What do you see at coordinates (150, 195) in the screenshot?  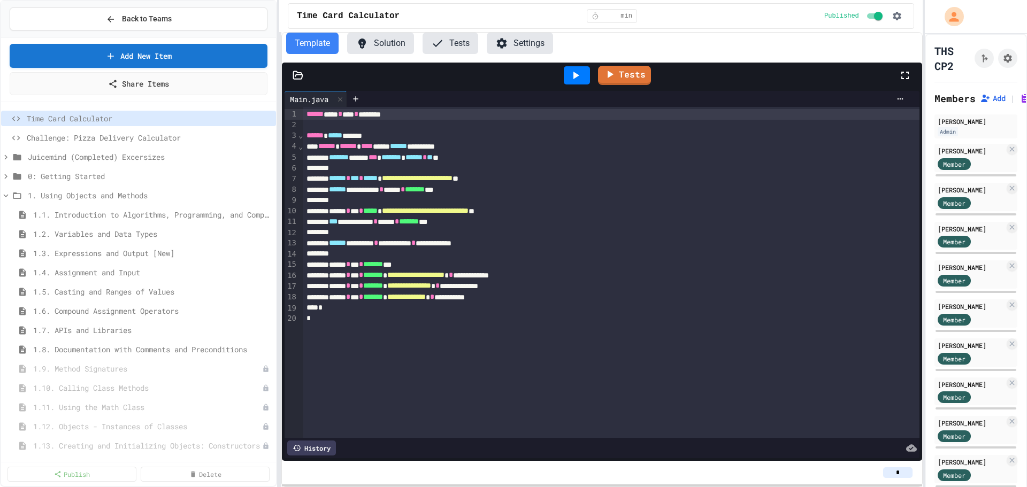 I see `span: 1. Using Objects and Methods` at bounding box center [150, 195].